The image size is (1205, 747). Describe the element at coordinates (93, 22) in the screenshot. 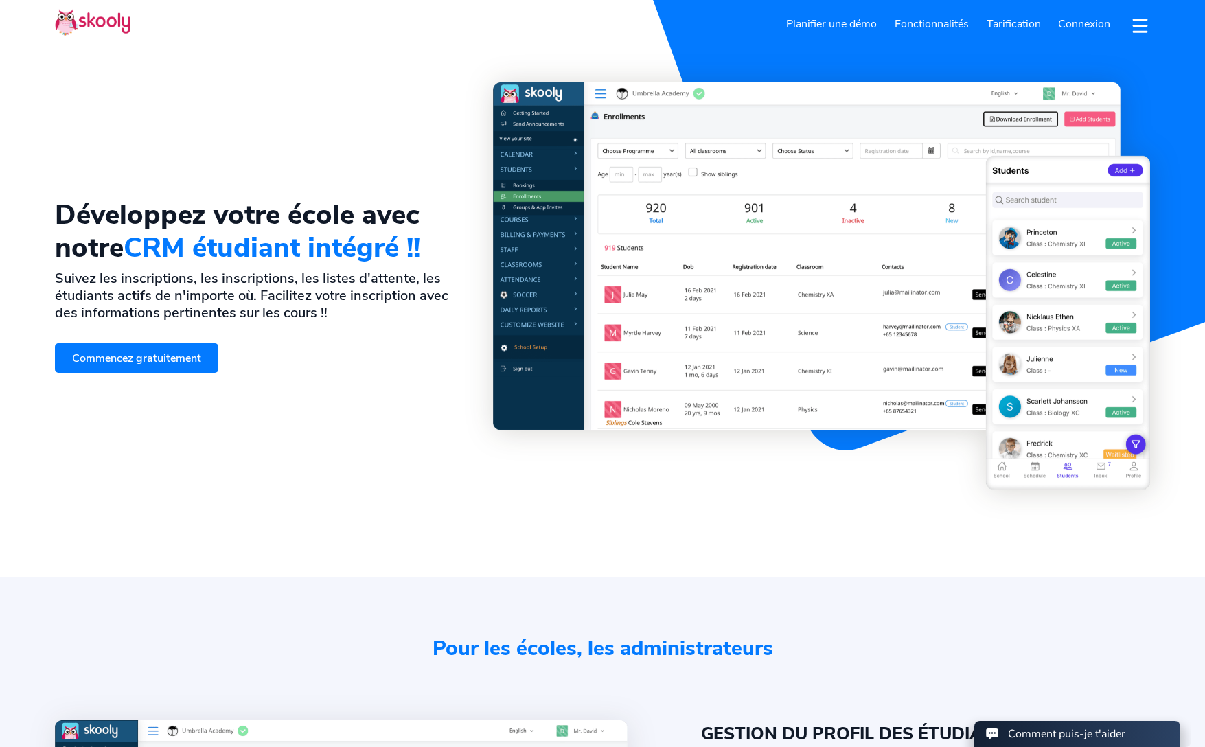

I see `img: Skooly` at that location.